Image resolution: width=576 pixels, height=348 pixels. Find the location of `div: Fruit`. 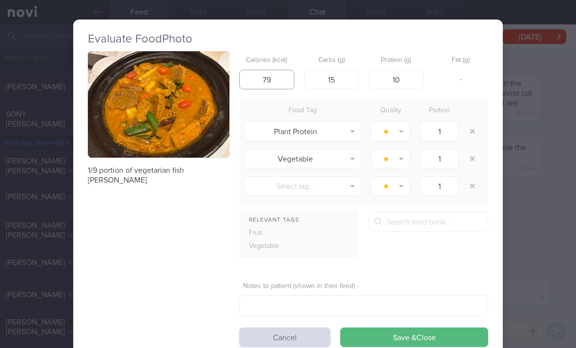

div: Fruit is located at coordinates (270, 233).